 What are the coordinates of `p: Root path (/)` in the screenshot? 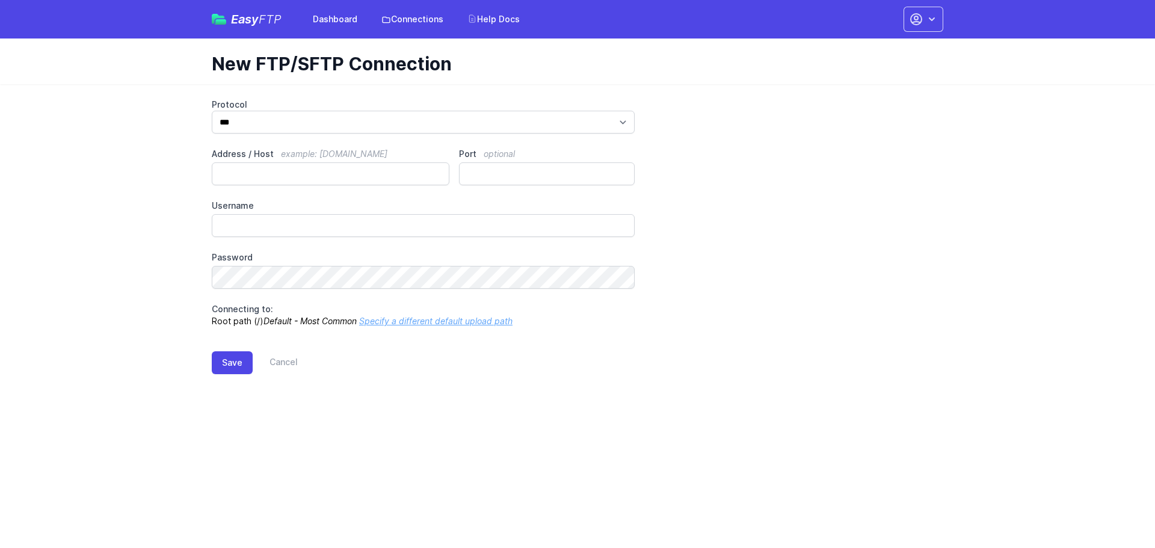 It's located at (423, 315).